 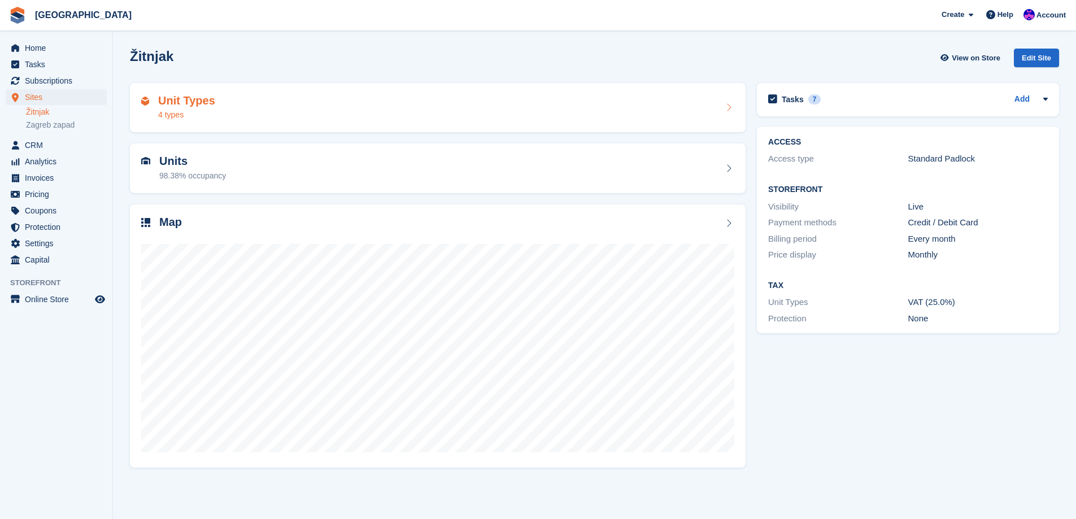 I want to click on div: Monthly, so click(x=977, y=255).